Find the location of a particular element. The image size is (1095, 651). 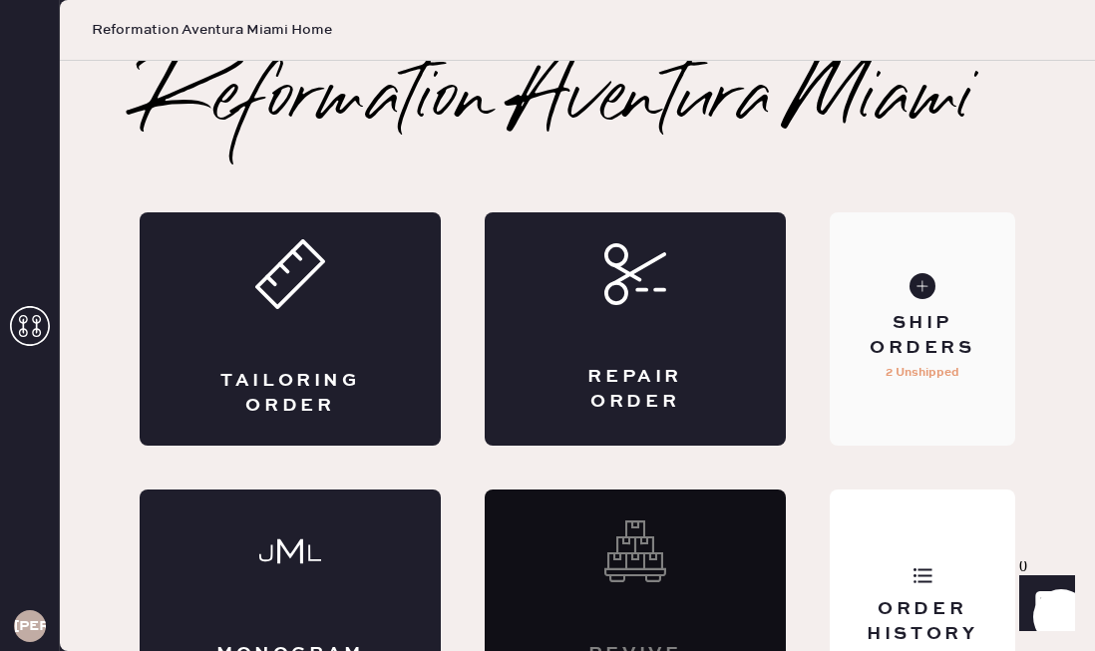

div: Ship Orders is located at coordinates (922, 336).